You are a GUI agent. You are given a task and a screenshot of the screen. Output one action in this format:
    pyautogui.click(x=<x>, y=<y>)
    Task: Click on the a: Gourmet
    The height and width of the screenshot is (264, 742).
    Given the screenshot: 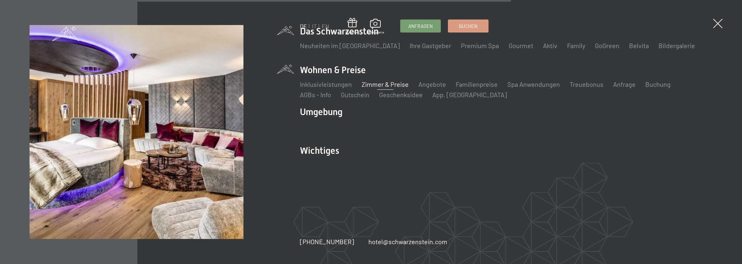 What is the action you would take?
    pyautogui.click(x=521, y=45)
    